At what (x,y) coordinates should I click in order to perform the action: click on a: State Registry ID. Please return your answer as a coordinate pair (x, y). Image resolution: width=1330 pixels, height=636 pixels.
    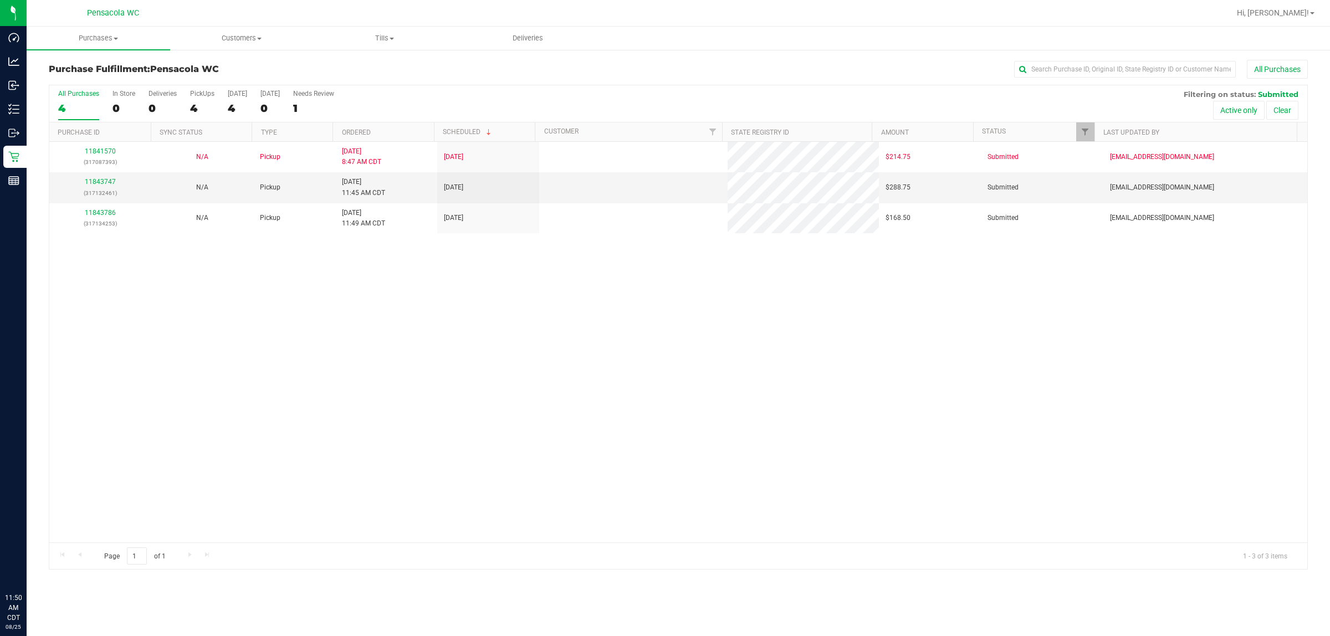
    Looking at the image, I should click on (760, 132).